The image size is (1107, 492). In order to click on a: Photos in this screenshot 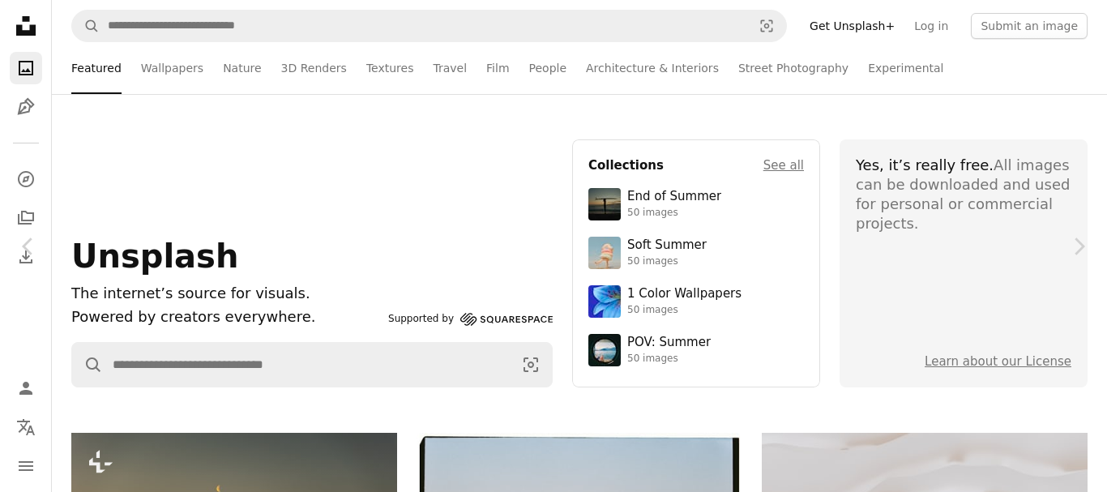, I will do `click(26, 68)`.